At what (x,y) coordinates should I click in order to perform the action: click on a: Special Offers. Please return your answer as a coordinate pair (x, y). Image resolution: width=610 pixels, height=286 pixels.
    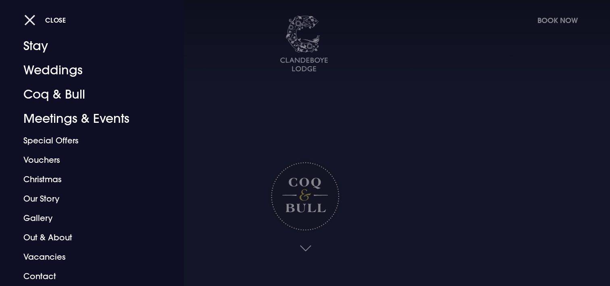
    Looking at the image, I should click on (87, 140).